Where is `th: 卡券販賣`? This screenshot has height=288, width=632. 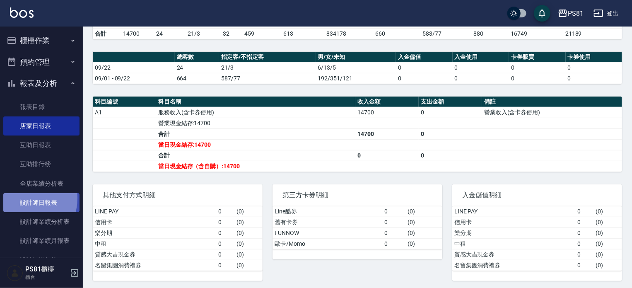
th: 卡券販賣 is located at coordinates (537, 57).